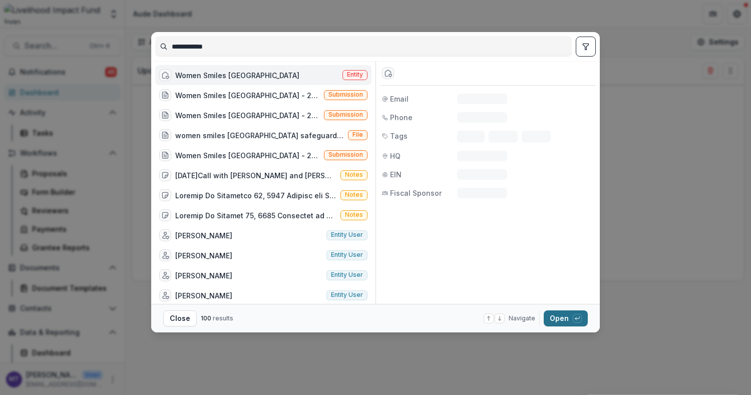 The height and width of the screenshot is (395, 751). I want to click on div: Loremip Do Sitametco 62, 5947 Adipisc eli S doeiusm Tempo Incidi utl Etd magnaaliqu en Admini 09-..., so click(256, 195).